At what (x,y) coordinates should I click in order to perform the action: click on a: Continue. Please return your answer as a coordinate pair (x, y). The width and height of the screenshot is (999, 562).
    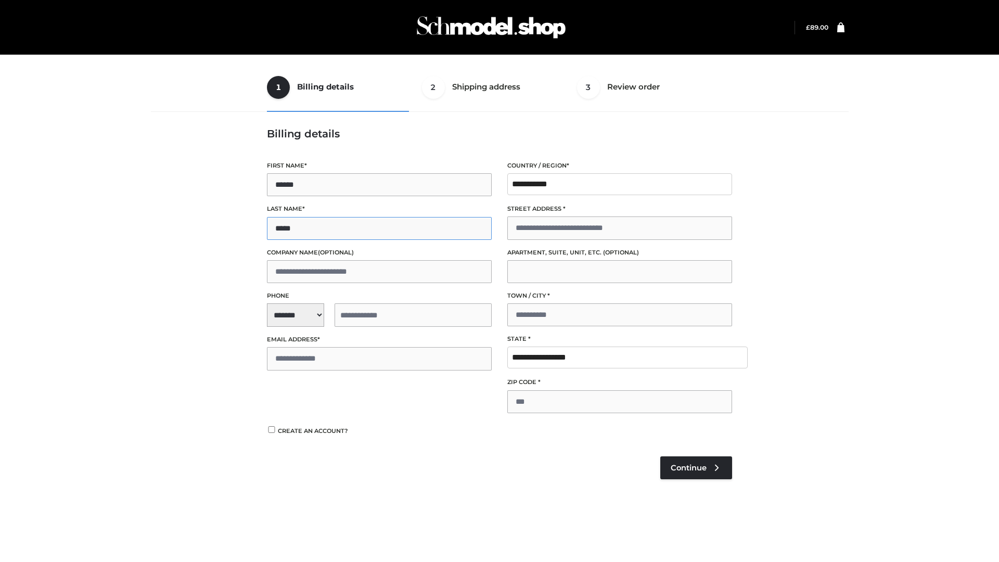
    Looking at the image, I should click on (697, 468).